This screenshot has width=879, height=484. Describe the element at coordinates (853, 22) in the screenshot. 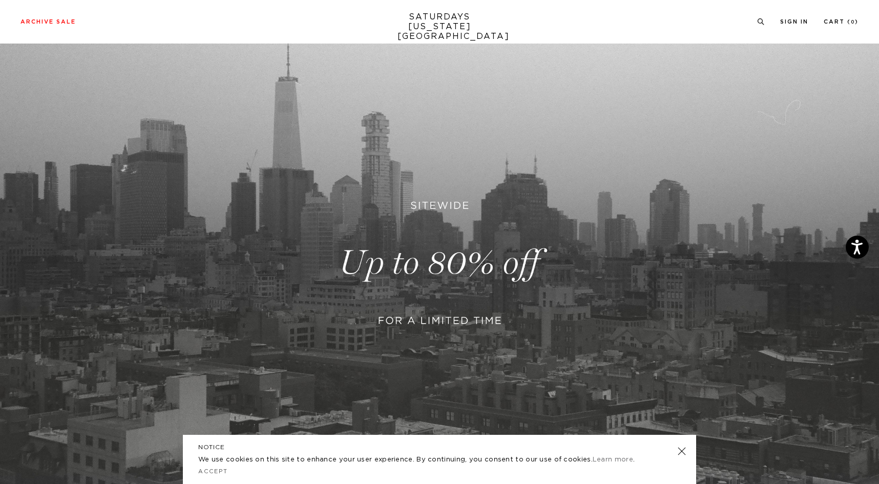

I see `small: 0` at that location.